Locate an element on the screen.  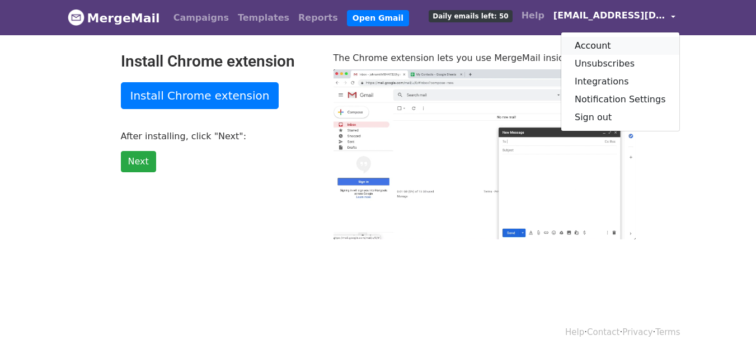
a: Notification Settings is located at coordinates (620, 100).